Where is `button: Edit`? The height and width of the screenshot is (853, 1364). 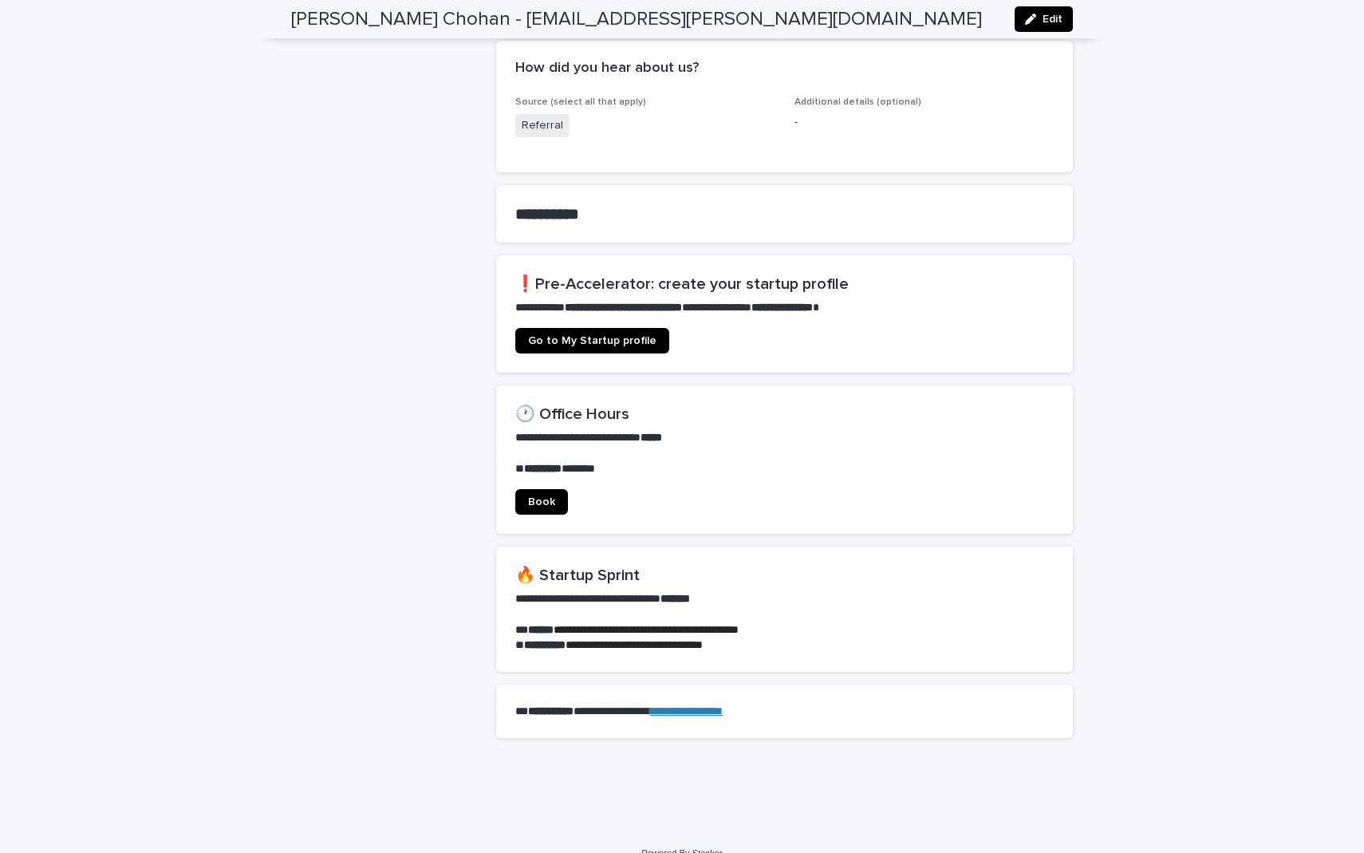
button: Edit is located at coordinates (1043, 19).